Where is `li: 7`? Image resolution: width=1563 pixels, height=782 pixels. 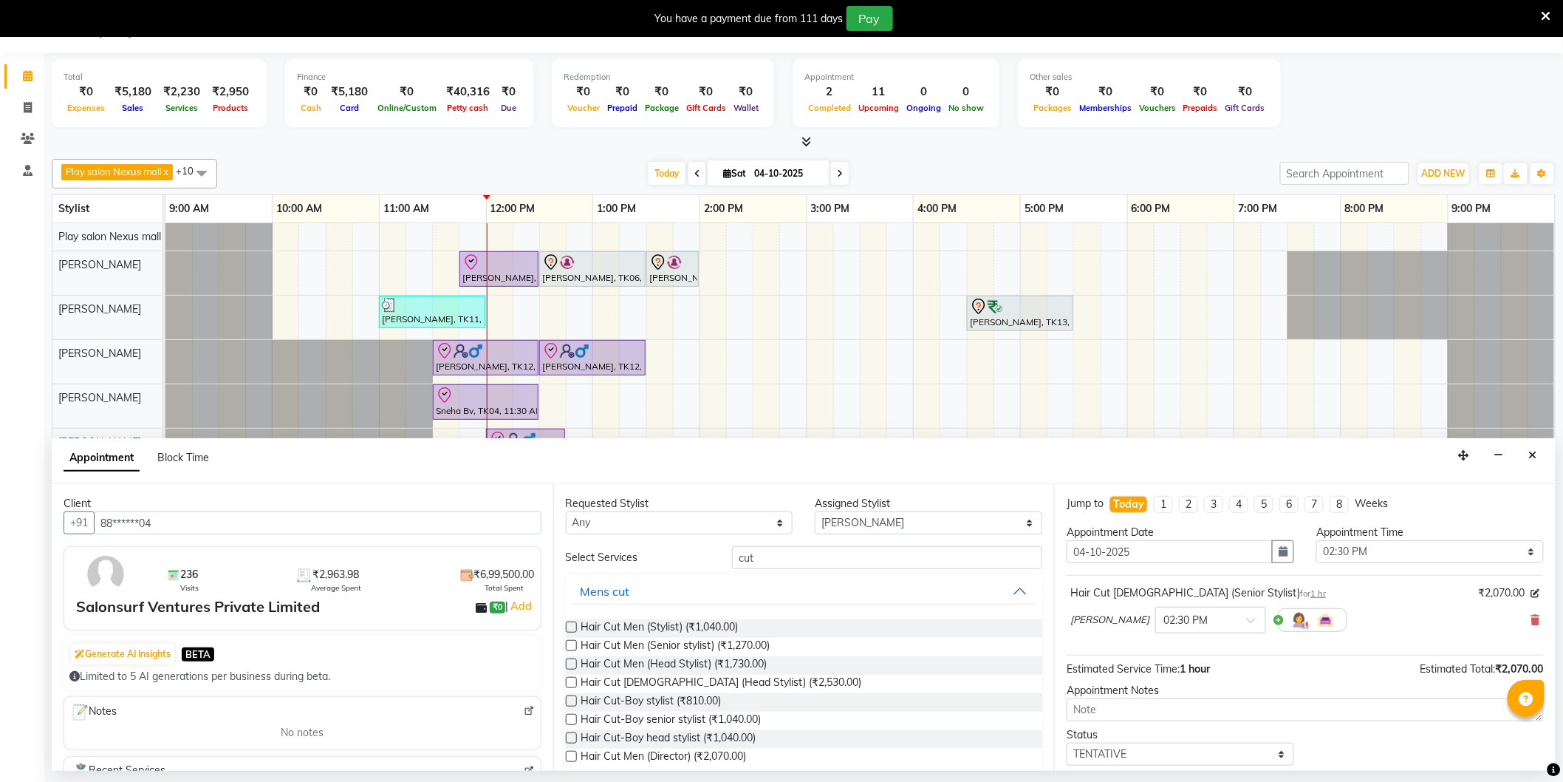
li: 7 is located at coordinates (1314, 504).